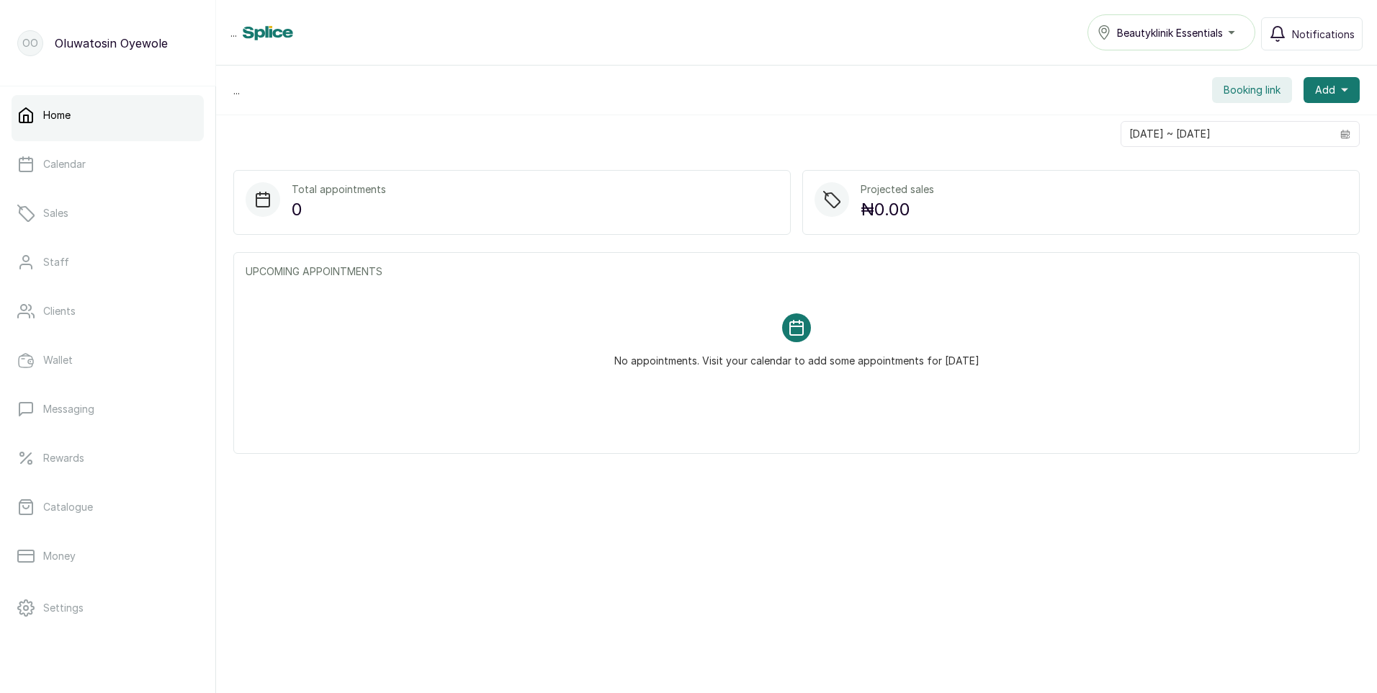 The width and height of the screenshot is (1377, 693). What do you see at coordinates (63, 608) in the screenshot?
I see `p: Settings` at bounding box center [63, 608].